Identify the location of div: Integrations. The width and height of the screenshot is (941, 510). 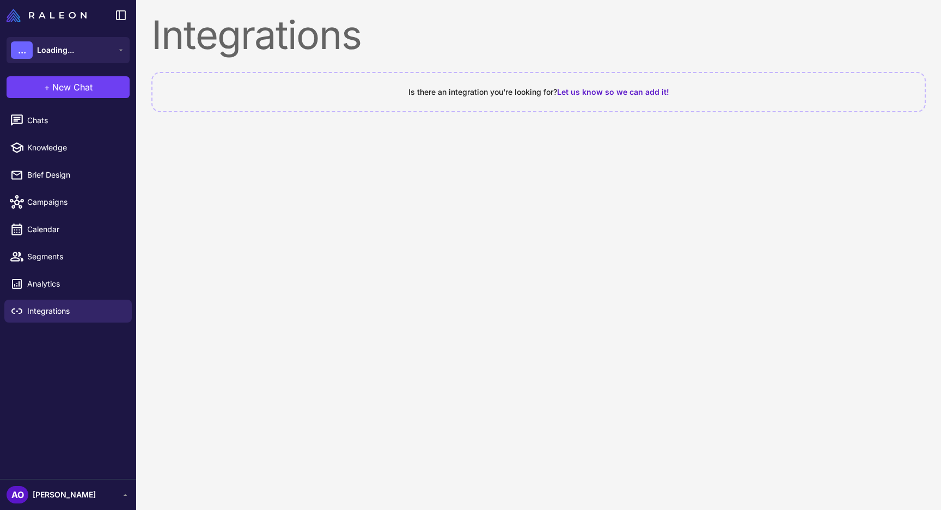
(538, 35).